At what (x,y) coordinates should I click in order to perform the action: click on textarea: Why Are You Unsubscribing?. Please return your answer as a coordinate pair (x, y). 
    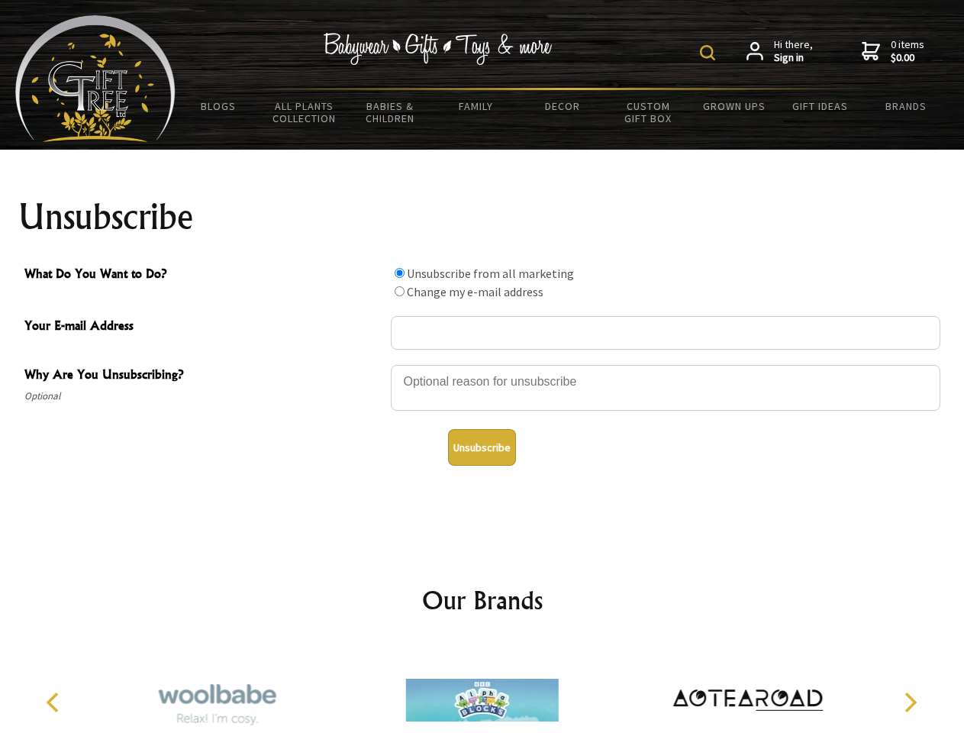
    Looking at the image, I should click on (666, 388).